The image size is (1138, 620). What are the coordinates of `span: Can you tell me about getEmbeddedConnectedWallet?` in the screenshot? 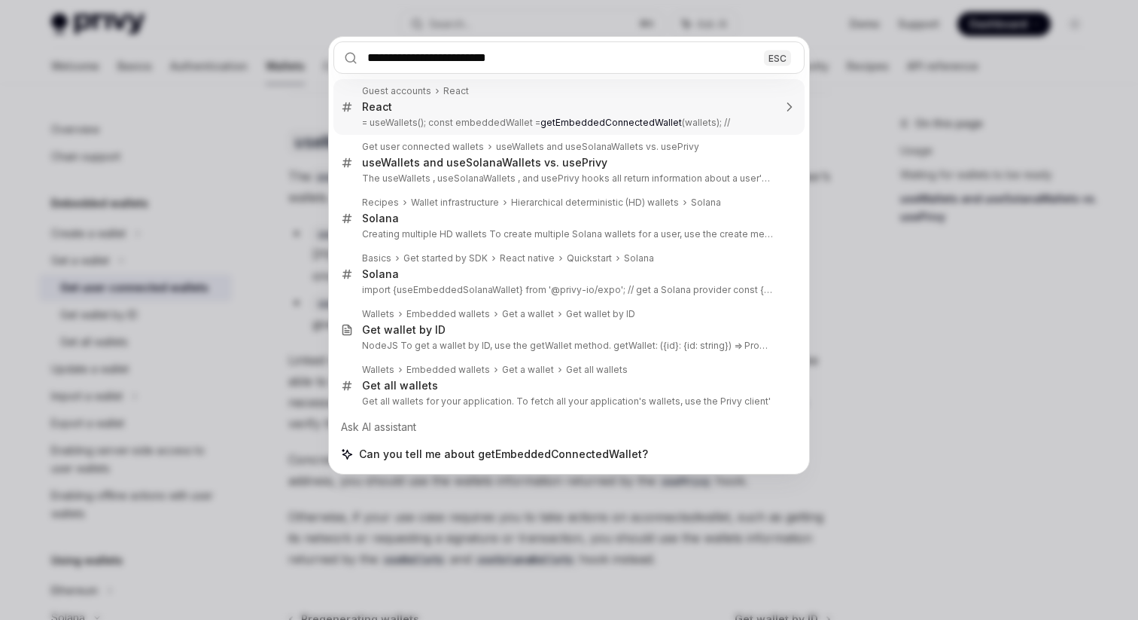 It's located at (504, 454).